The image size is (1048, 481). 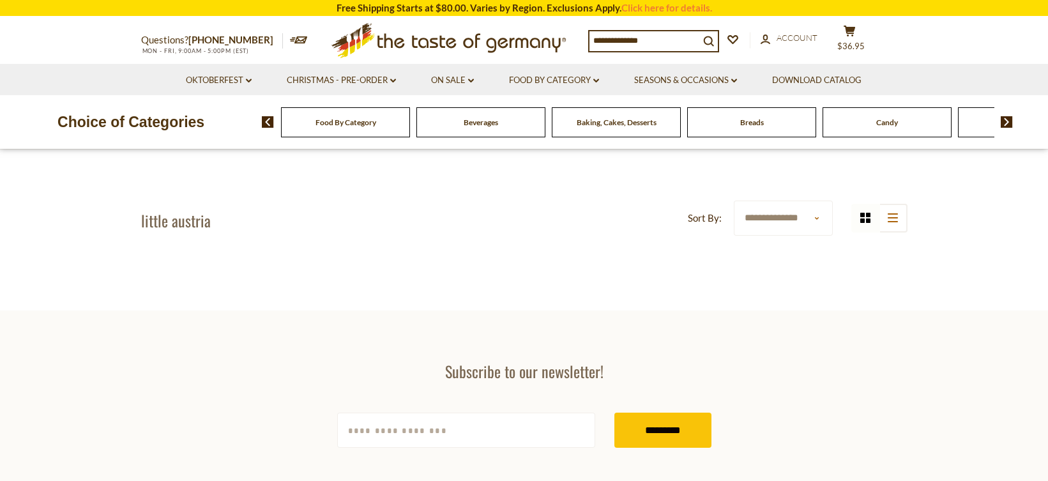 I want to click on span: Food By Category, so click(x=346, y=122).